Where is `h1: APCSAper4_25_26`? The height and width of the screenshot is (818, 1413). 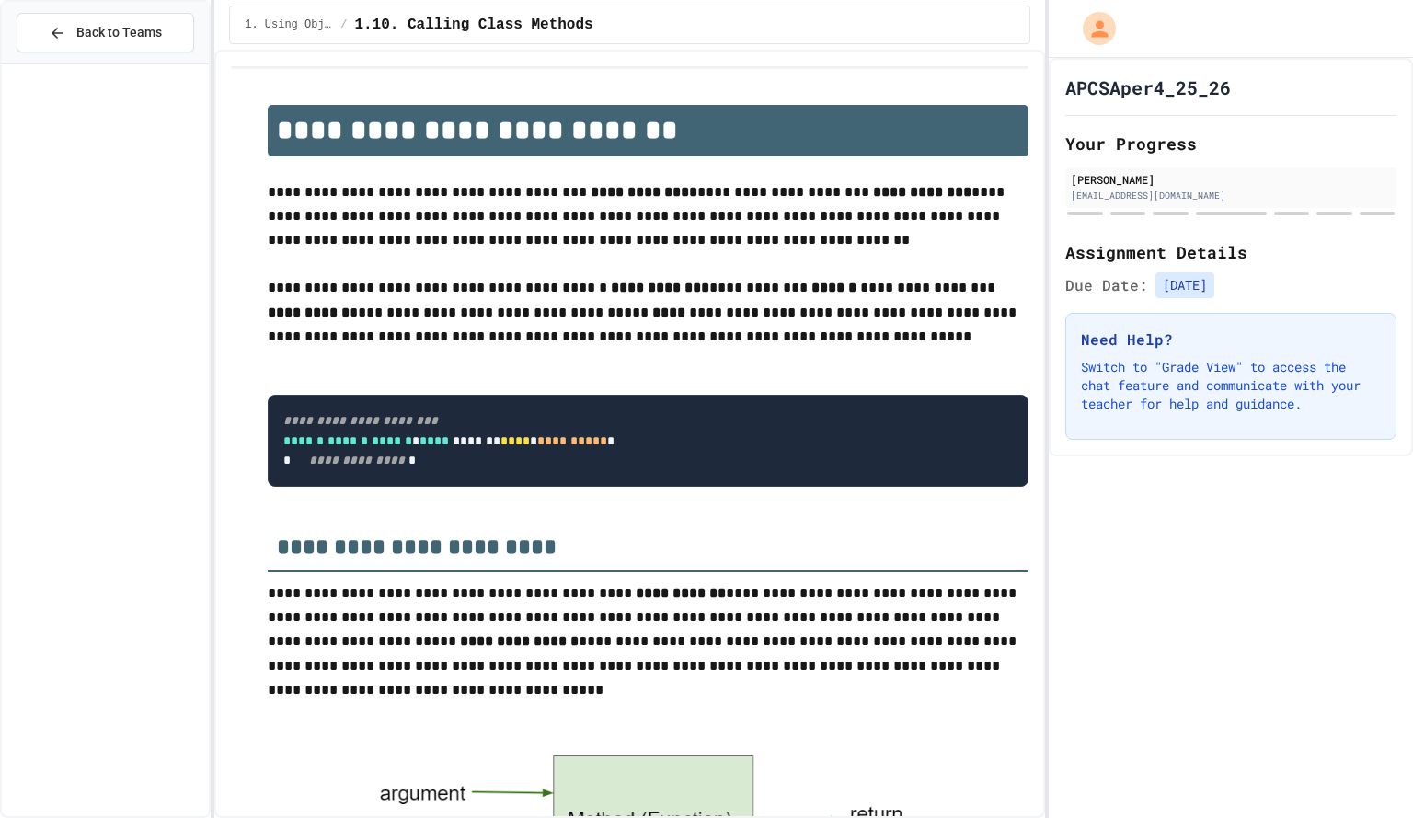
h1: APCSAper4_25_26 is located at coordinates (1148, 87).